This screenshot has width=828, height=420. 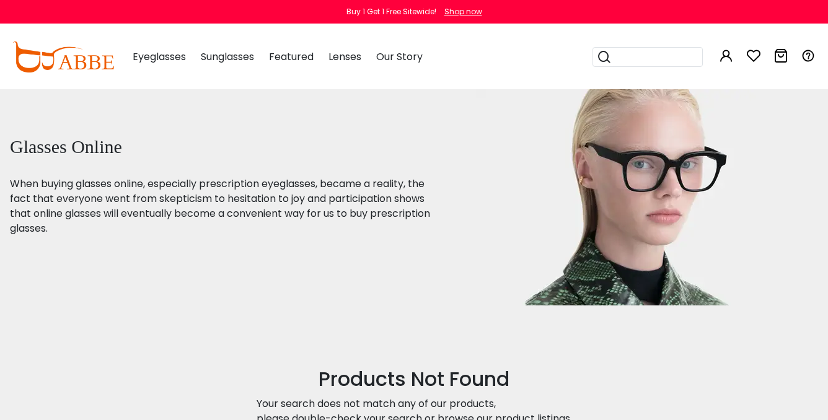 What do you see at coordinates (227, 147) in the screenshot?
I see `h1: Glasses Online` at bounding box center [227, 147].